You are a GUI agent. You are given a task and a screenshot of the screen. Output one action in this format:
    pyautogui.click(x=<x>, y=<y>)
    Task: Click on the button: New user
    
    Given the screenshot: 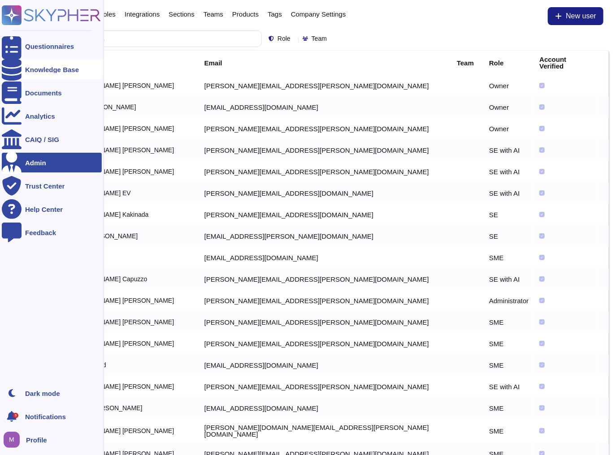 What is the action you would take?
    pyautogui.click(x=576, y=16)
    